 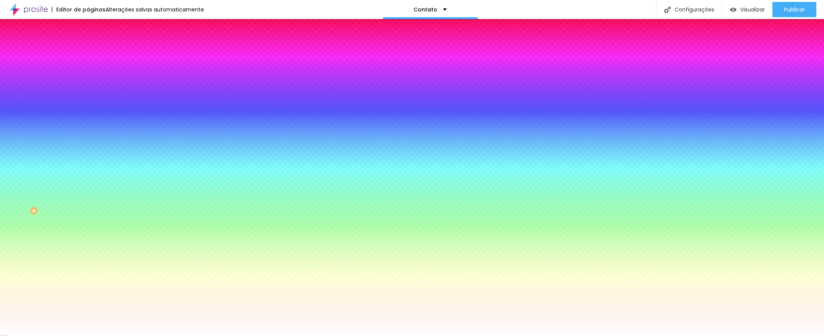 What do you see at coordinates (794, 10) in the screenshot?
I see `font: Publicar` at bounding box center [794, 10].